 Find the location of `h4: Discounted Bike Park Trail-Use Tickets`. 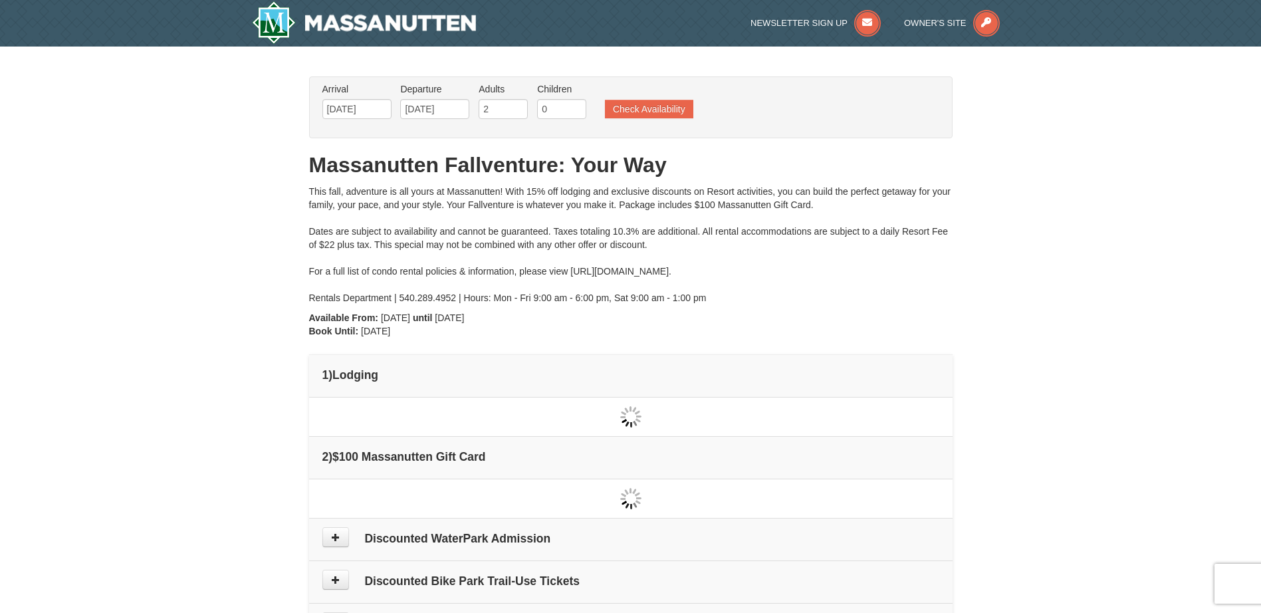

h4: Discounted Bike Park Trail-Use Tickets is located at coordinates (631, 581).